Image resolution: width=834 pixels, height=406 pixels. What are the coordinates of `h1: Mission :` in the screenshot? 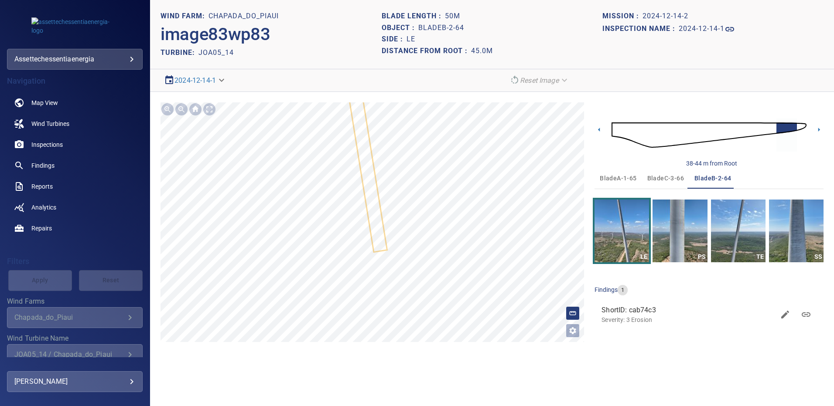 It's located at (622, 16).